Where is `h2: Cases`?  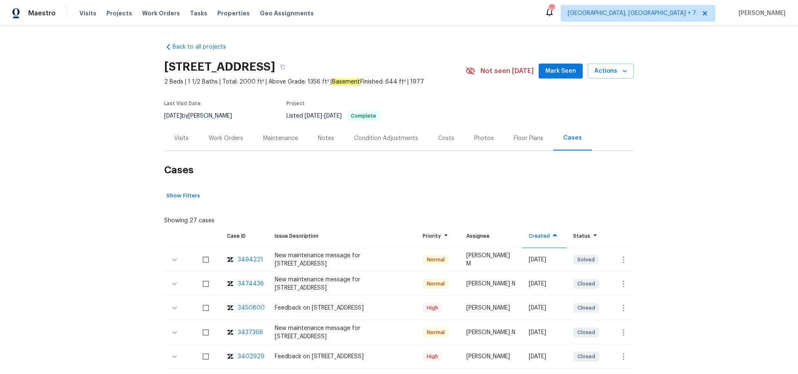
h2: Cases is located at coordinates (399, 170).